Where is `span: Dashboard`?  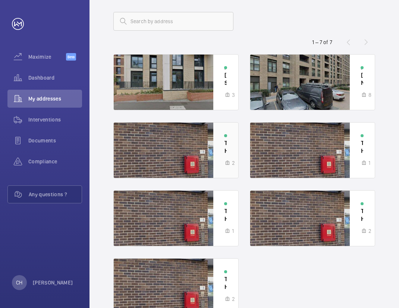
span: Dashboard is located at coordinates (55, 78).